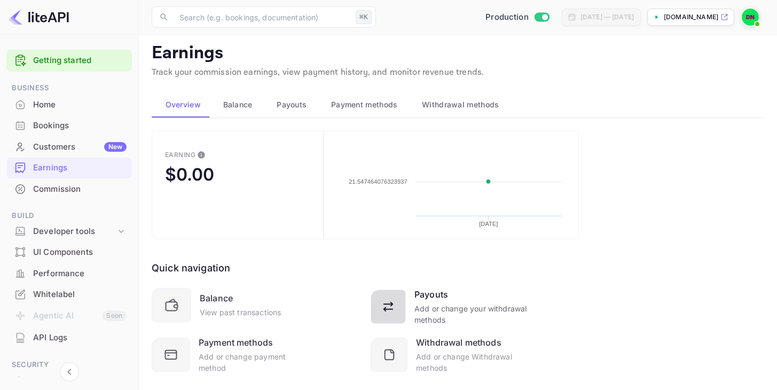 The image size is (777, 390). What do you see at coordinates (190, 174) in the screenshot?
I see `div: $0.00` at bounding box center [190, 174].